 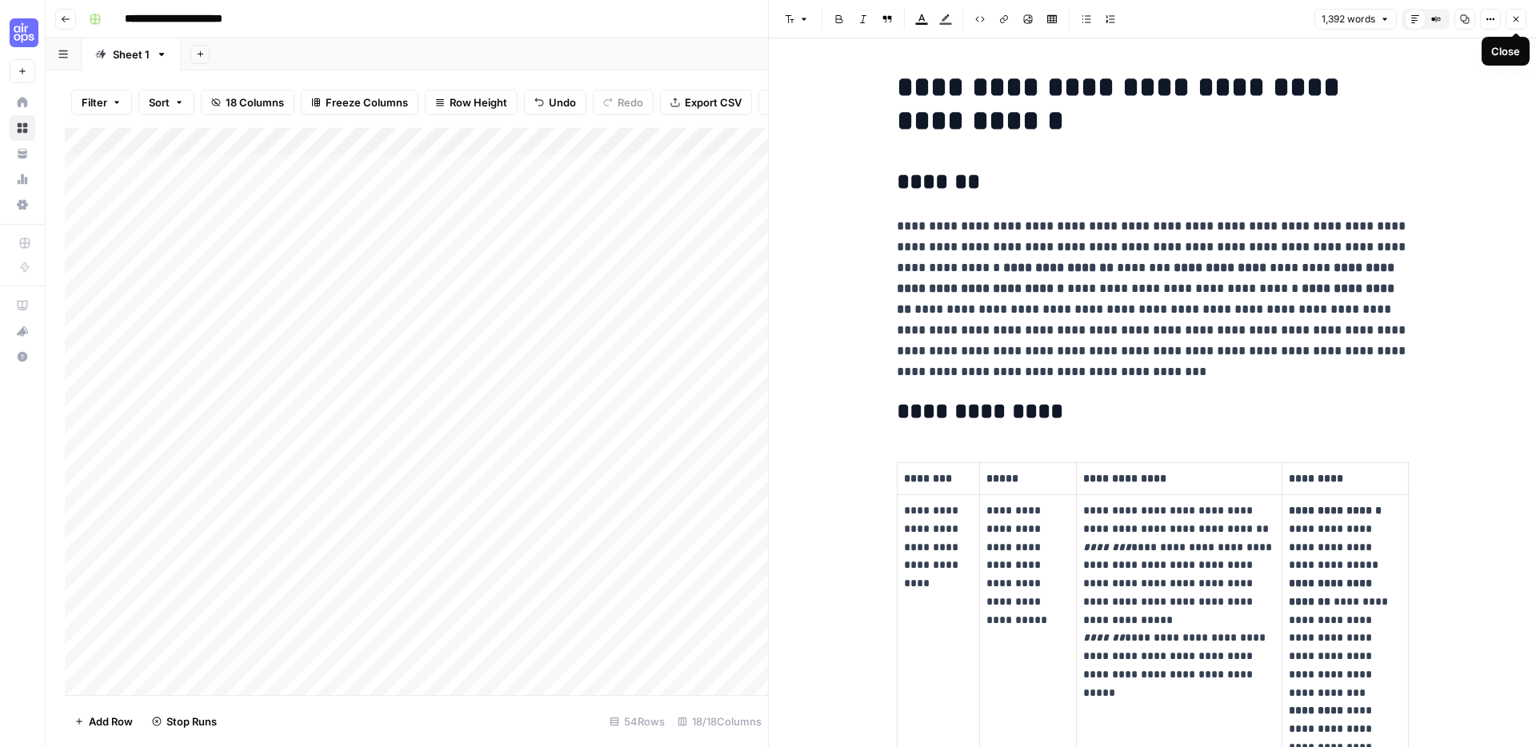 I want to click on span: Sort, so click(x=159, y=102).